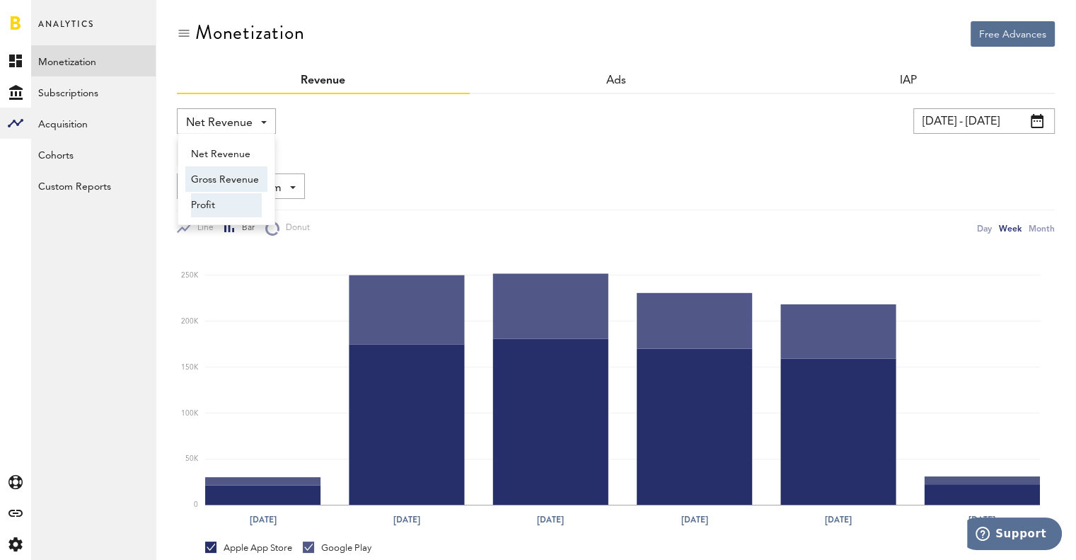  Describe the element at coordinates (1010, 228) in the screenshot. I see `div: Week` at that location.